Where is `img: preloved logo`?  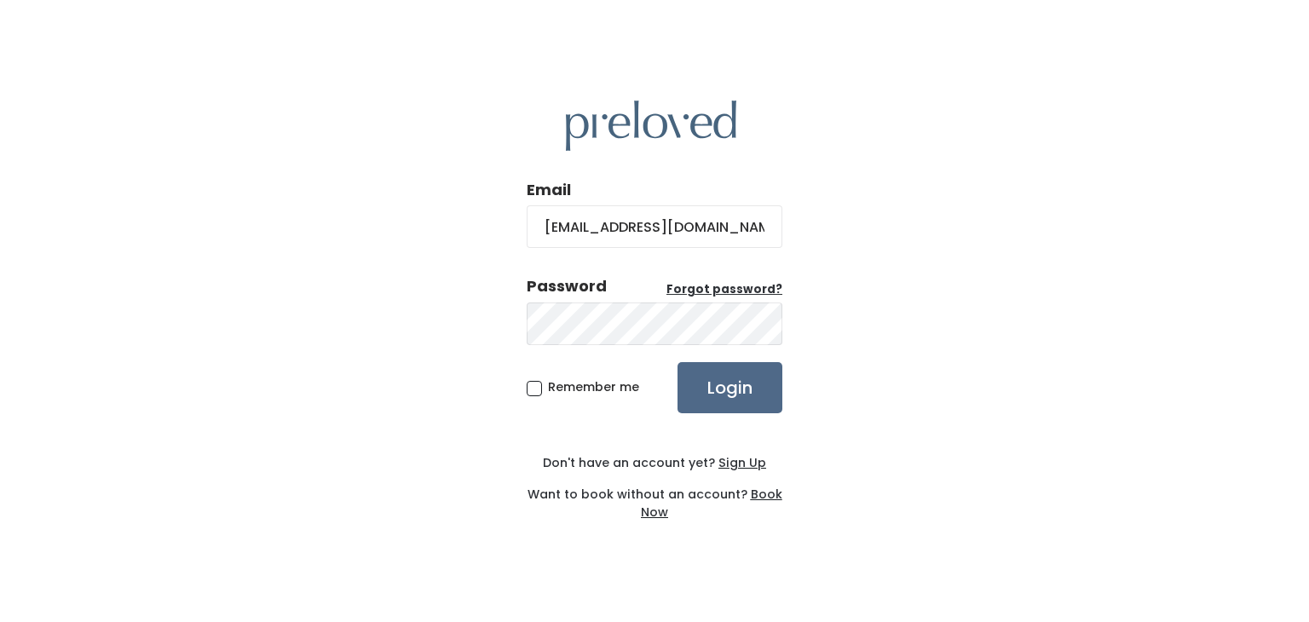
img: preloved logo is located at coordinates (651, 125).